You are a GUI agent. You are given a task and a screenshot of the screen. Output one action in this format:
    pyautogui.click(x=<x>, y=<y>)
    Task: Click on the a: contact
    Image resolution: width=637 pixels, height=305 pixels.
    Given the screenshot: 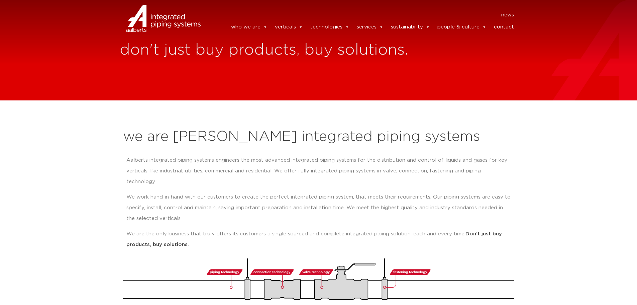 What is the action you would take?
    pyautogui.click(x=504, y=27)
    